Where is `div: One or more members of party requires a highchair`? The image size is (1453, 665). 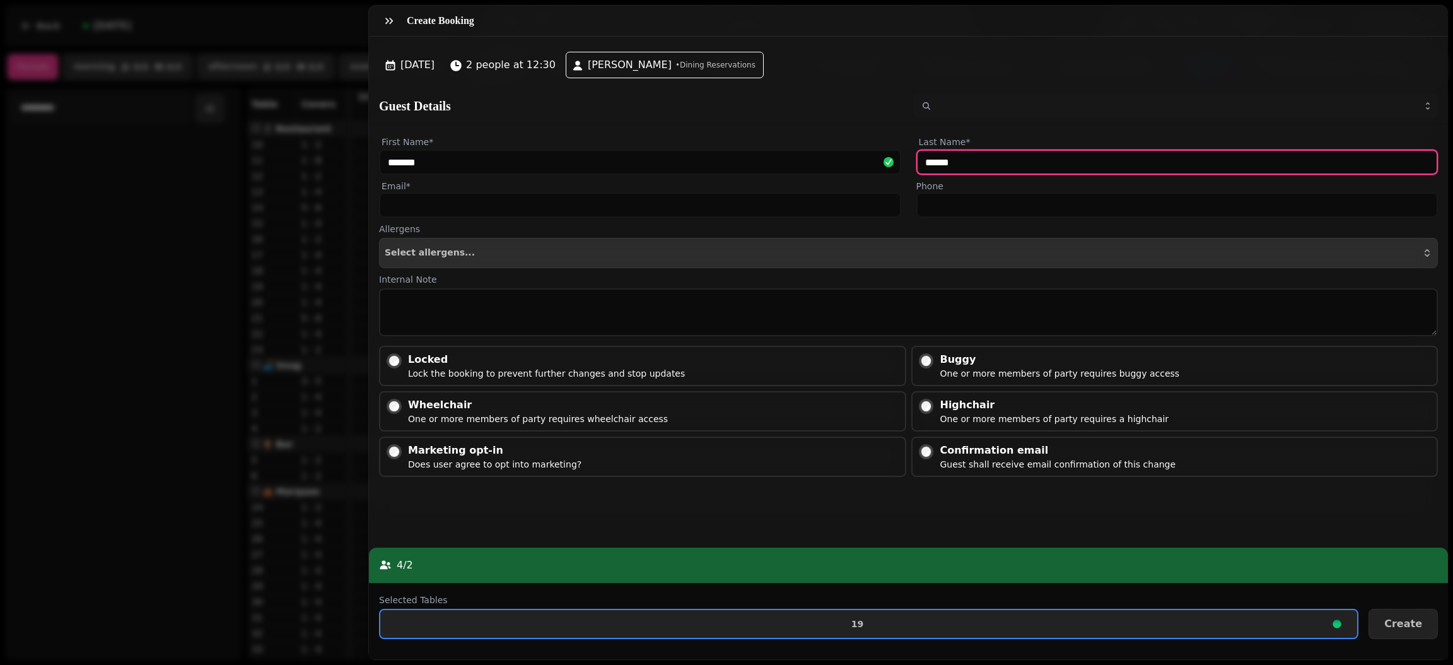
div: One or more members of party requires a highchair is located at coordinates (1054, 419).